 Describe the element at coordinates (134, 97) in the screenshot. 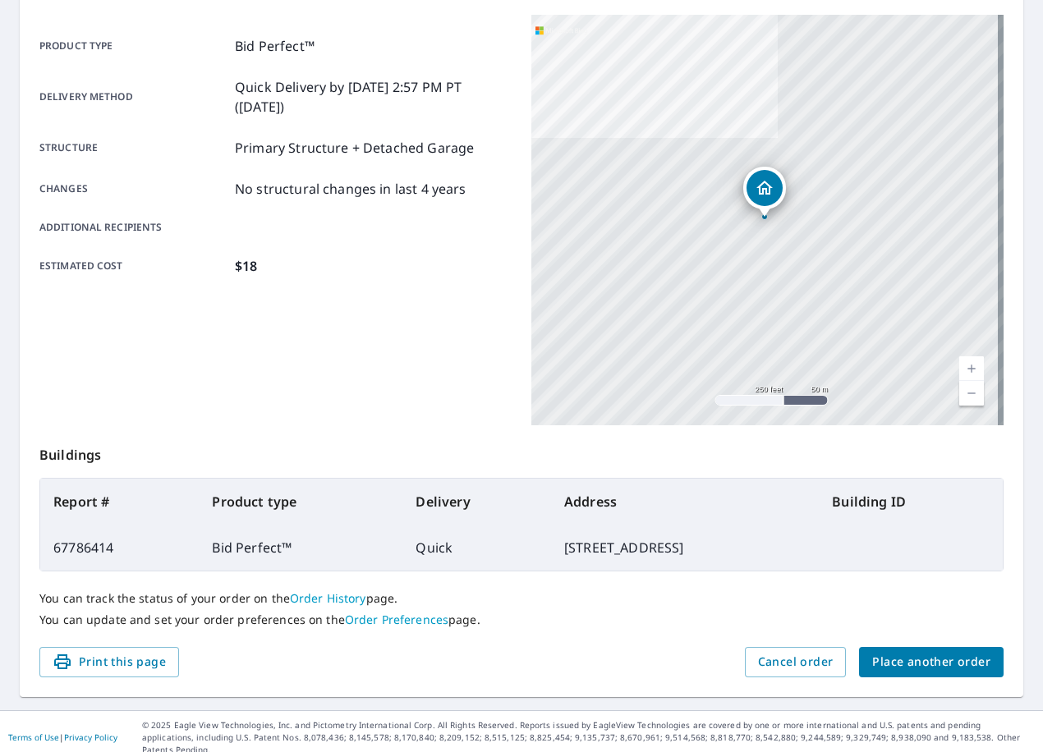

I see `p: Delivery method` at that location.